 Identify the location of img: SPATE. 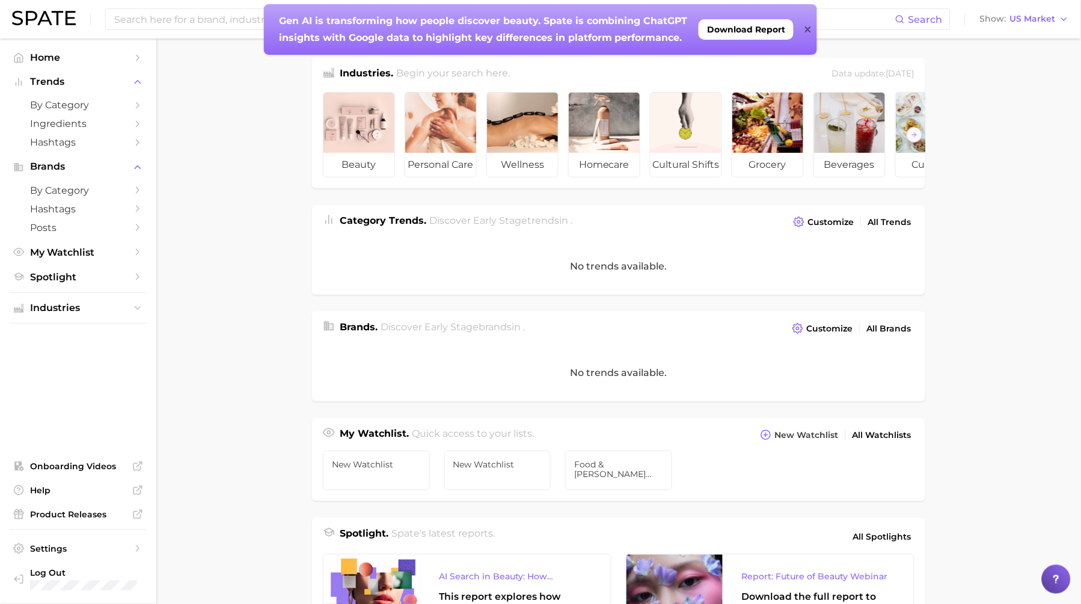
(44, 18).